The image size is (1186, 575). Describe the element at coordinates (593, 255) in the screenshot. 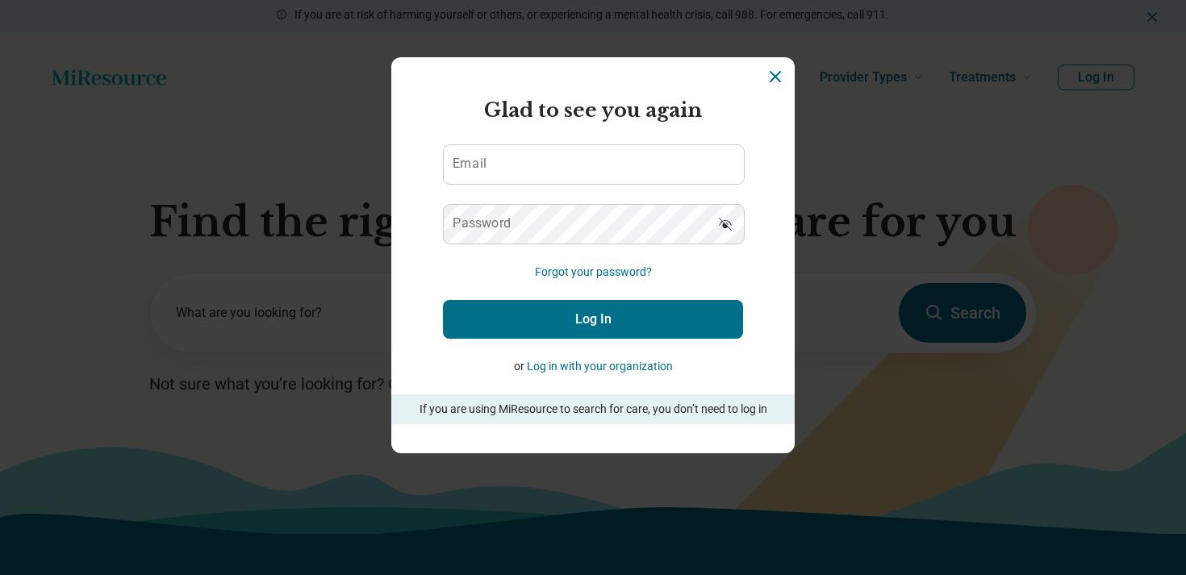

I see `section: Login Dialog` at that location.